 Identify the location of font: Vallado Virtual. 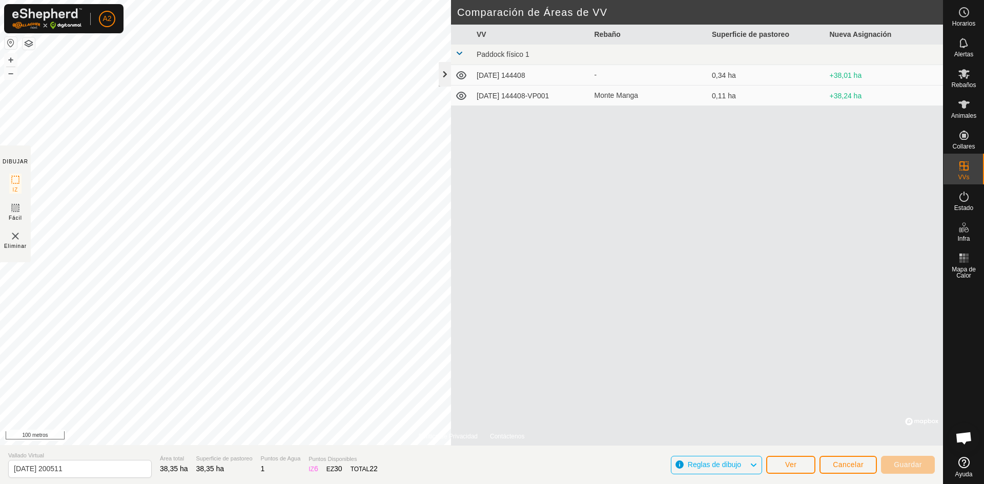
(26, 456).